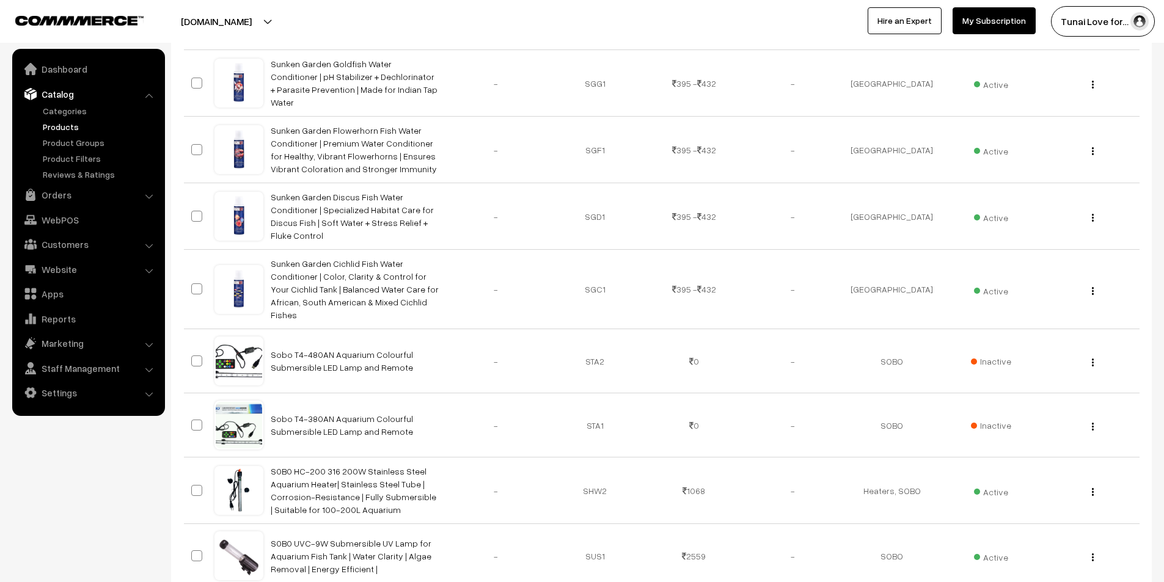 The image size is (1164, 582). Describe the element at coordinates (88, 369) in the screenshot. I see `a: Staff Management` at that location.